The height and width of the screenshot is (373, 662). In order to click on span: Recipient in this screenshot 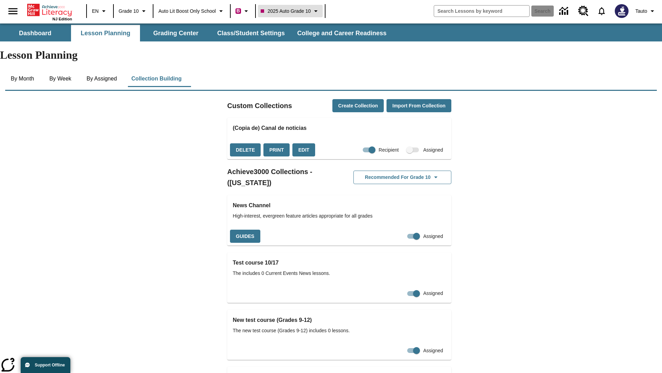, I will do `click(389, 150)`.